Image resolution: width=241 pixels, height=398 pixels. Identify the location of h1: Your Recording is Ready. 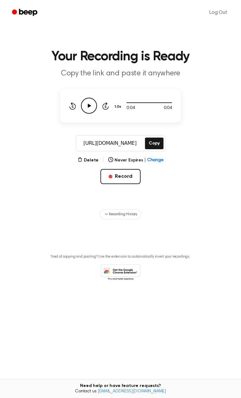
(121, 57).